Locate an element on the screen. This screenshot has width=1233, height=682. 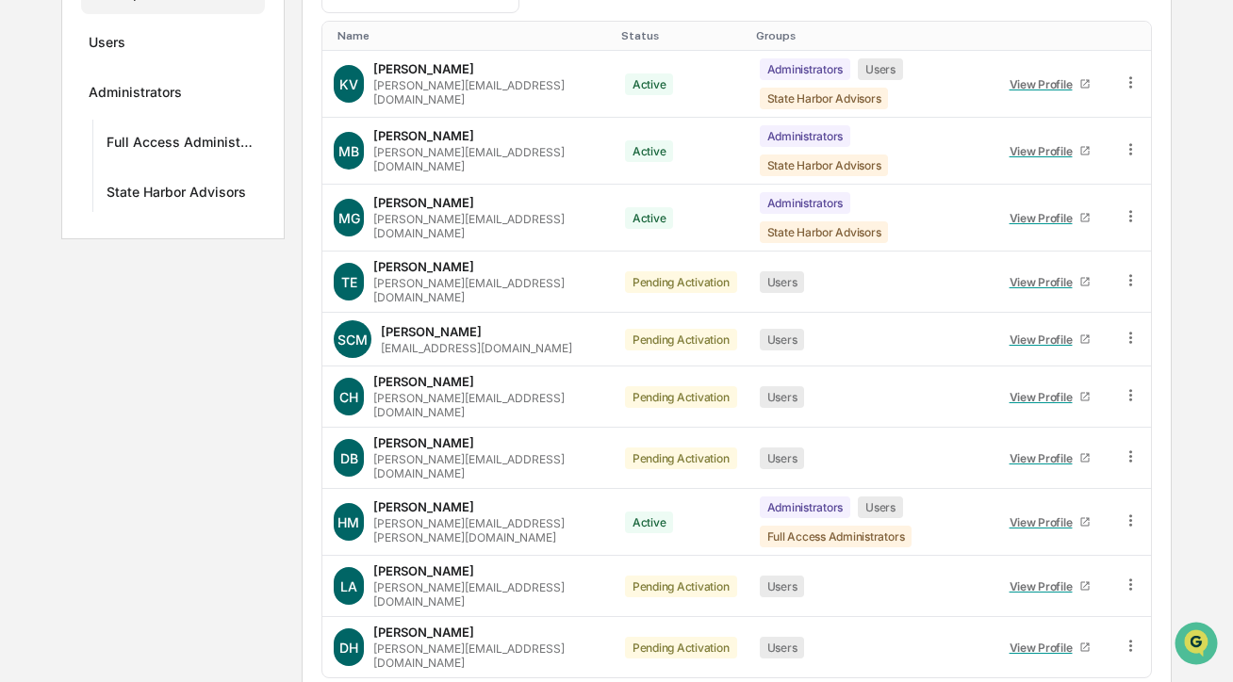
img: f2157a4c-a0d3-4daa-907e-bb6f0de503a5-1751232295721 is located at coordinates (24, 24).